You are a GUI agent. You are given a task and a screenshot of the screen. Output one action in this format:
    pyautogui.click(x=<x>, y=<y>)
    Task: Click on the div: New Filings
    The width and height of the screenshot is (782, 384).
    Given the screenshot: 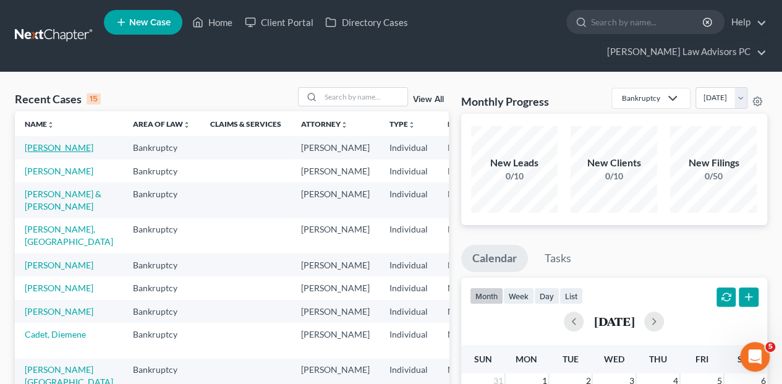 What is the action you would take?
    pyautogui.click(x=714, y=163)
    